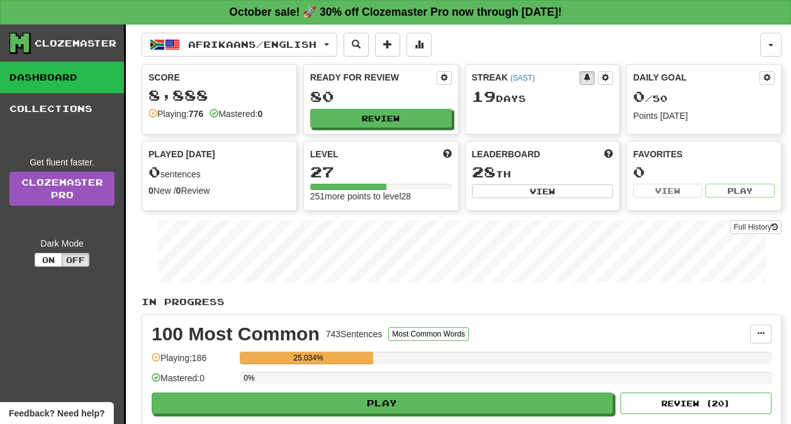 Image resolution: width=791 pixels, height=424 pixels. I want to click on span: Level, so click(324, 154).